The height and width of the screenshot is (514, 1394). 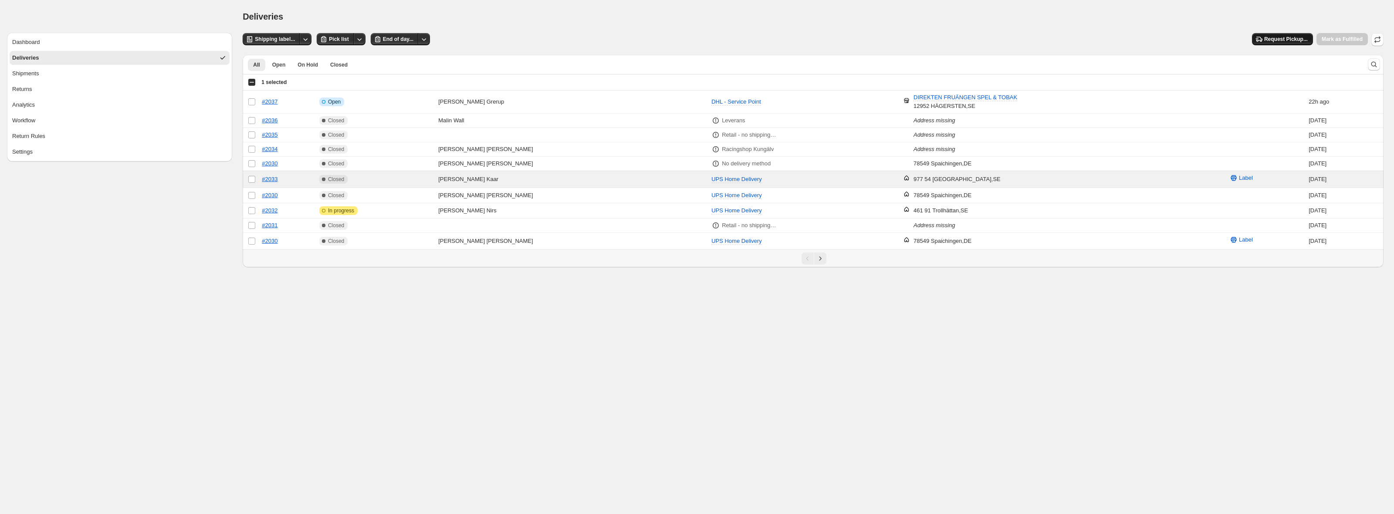 I want to click on button: Next, so click(x=820, y=259).